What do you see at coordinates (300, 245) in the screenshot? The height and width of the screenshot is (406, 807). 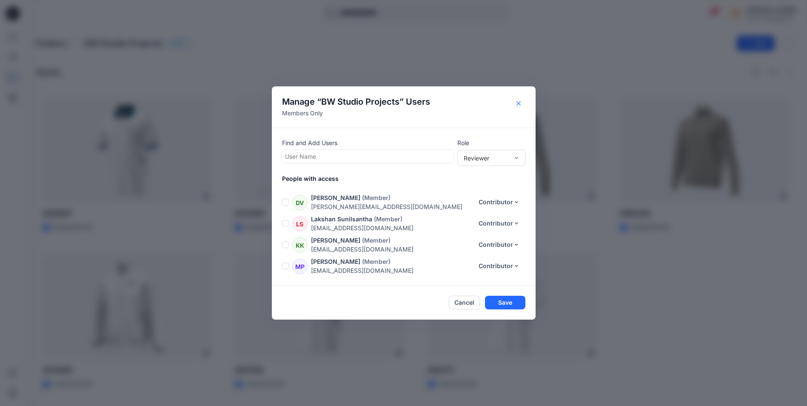 I see `div: KK` at bounding box center [300, 245].